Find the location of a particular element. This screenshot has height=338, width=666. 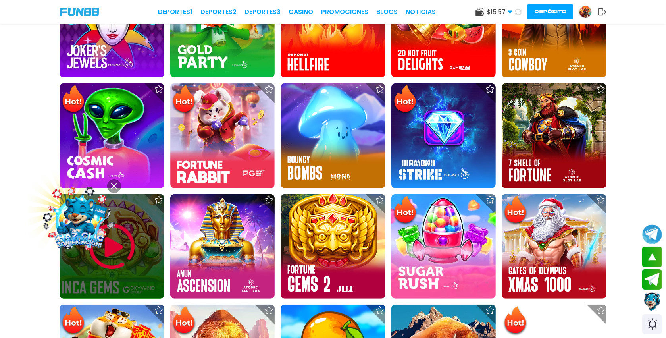

img: 7 Shields of Fortune is located at coordinates (554, 136).